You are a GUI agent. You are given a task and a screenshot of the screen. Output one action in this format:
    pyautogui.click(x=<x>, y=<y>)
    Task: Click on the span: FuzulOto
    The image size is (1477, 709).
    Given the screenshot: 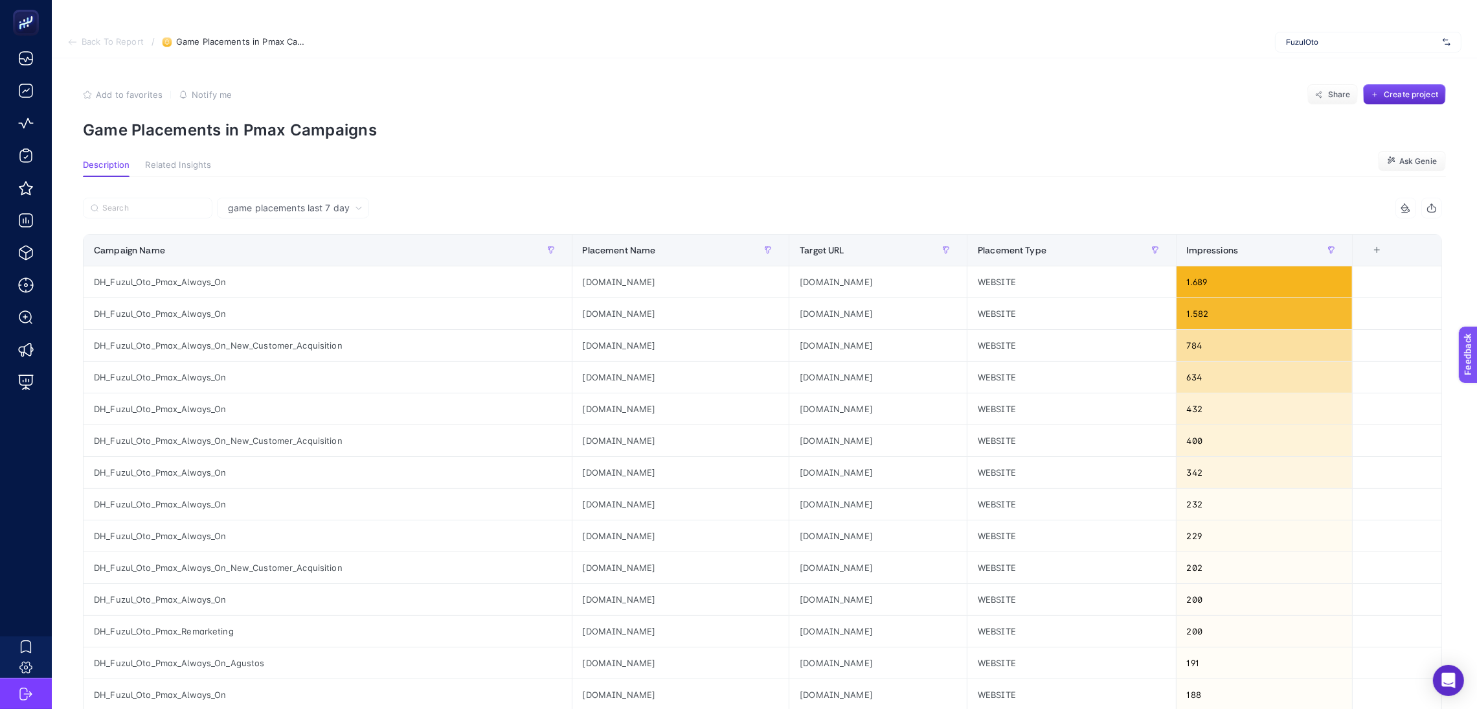 What is the action you would take?
    pyautogui.click(x=1362, y=42)
    